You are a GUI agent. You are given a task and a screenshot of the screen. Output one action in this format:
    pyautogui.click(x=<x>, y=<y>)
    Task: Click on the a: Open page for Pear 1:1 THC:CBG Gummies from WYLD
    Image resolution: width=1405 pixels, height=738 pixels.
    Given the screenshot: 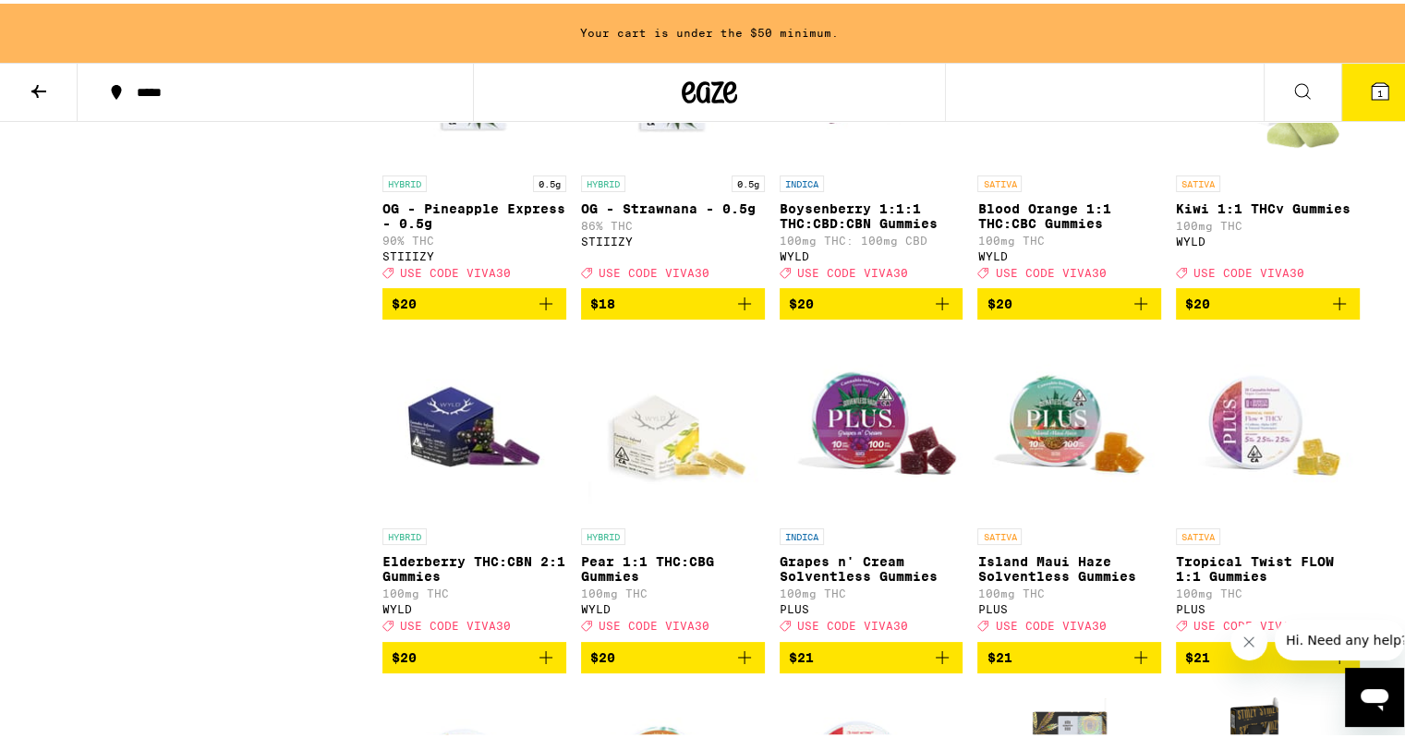 What is the action you would take?
    pyautogui.click(x=672, y=484)
    